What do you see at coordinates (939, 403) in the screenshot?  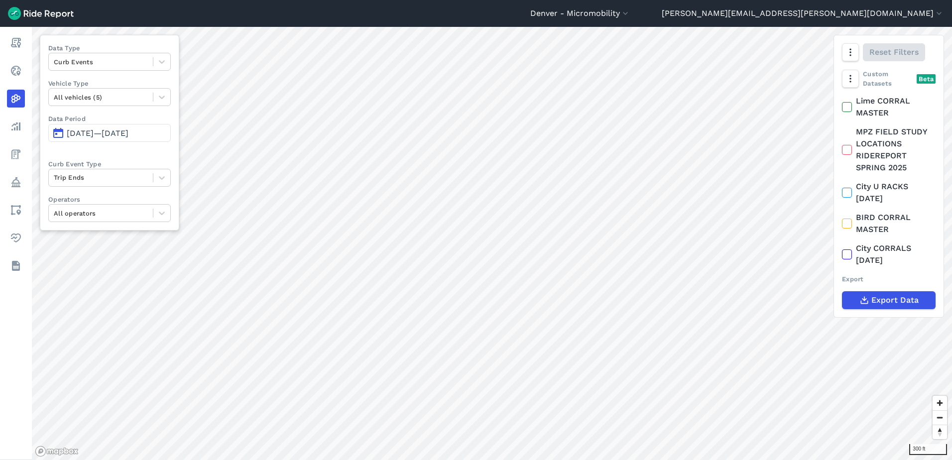 I see `button: Zoom in` at bounding box center [939, 403].